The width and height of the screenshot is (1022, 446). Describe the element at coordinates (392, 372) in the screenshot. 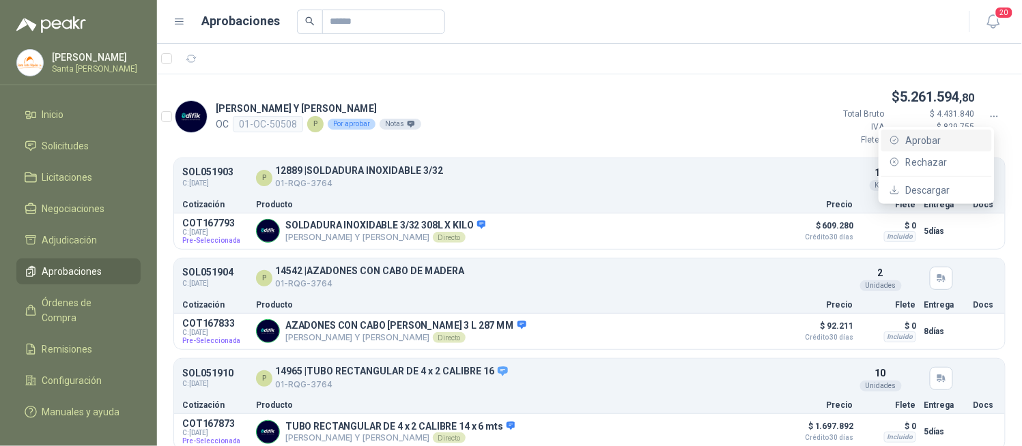

I see `p: 14965 | TUBO RECTANGULAR DE 4 x 2 CALIBRE 16` at that location.